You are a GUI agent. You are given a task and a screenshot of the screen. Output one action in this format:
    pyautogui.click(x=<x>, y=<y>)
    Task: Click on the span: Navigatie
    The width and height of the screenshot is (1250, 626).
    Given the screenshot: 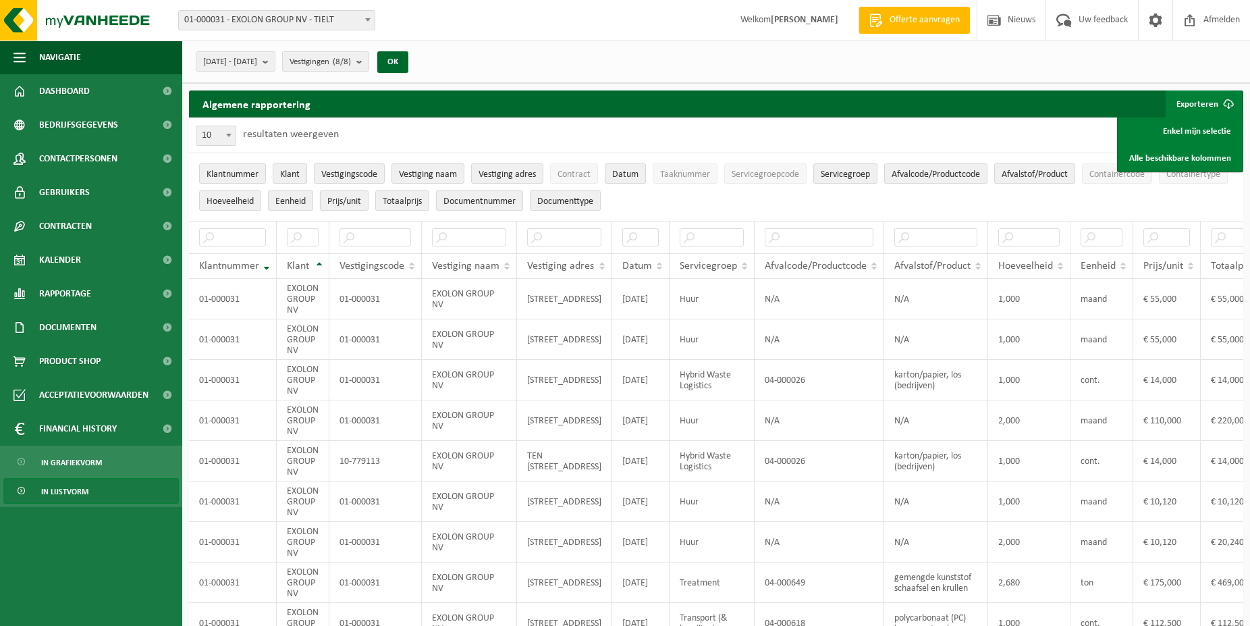 What is the action you would take?
    pyautogui.click(x=60, y=57)
    